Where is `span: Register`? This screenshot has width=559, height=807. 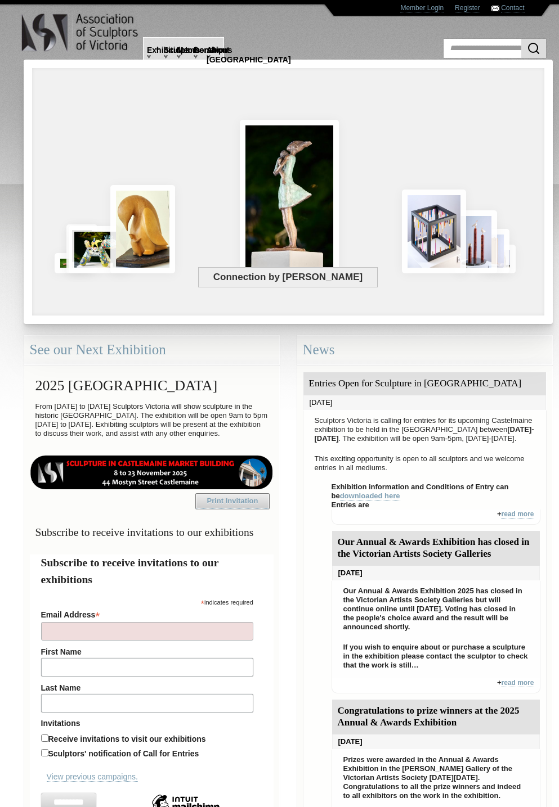 span: Register is located at coordinates (467, 8).